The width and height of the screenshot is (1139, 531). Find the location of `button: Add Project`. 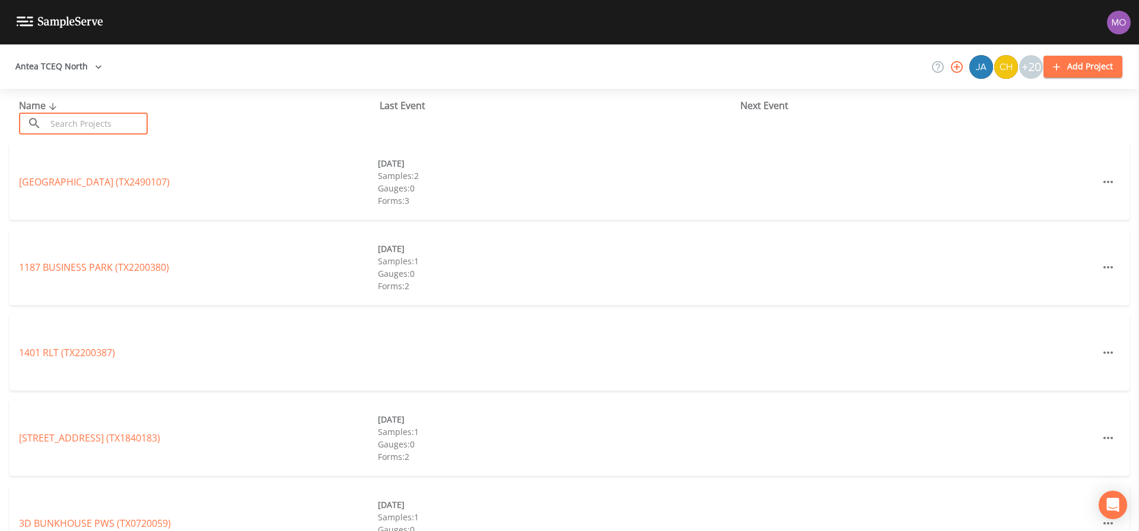

button: Add Project is located at coordinates (1082, 66).